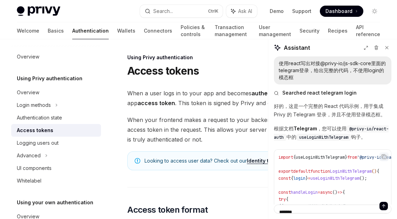 Image resolution: width=397 pixels, height=219 pixels. What do you see at coordinates (163, 71) in the screenshot?
I see `h1: Access tokens` at bounding box center [163, 71].